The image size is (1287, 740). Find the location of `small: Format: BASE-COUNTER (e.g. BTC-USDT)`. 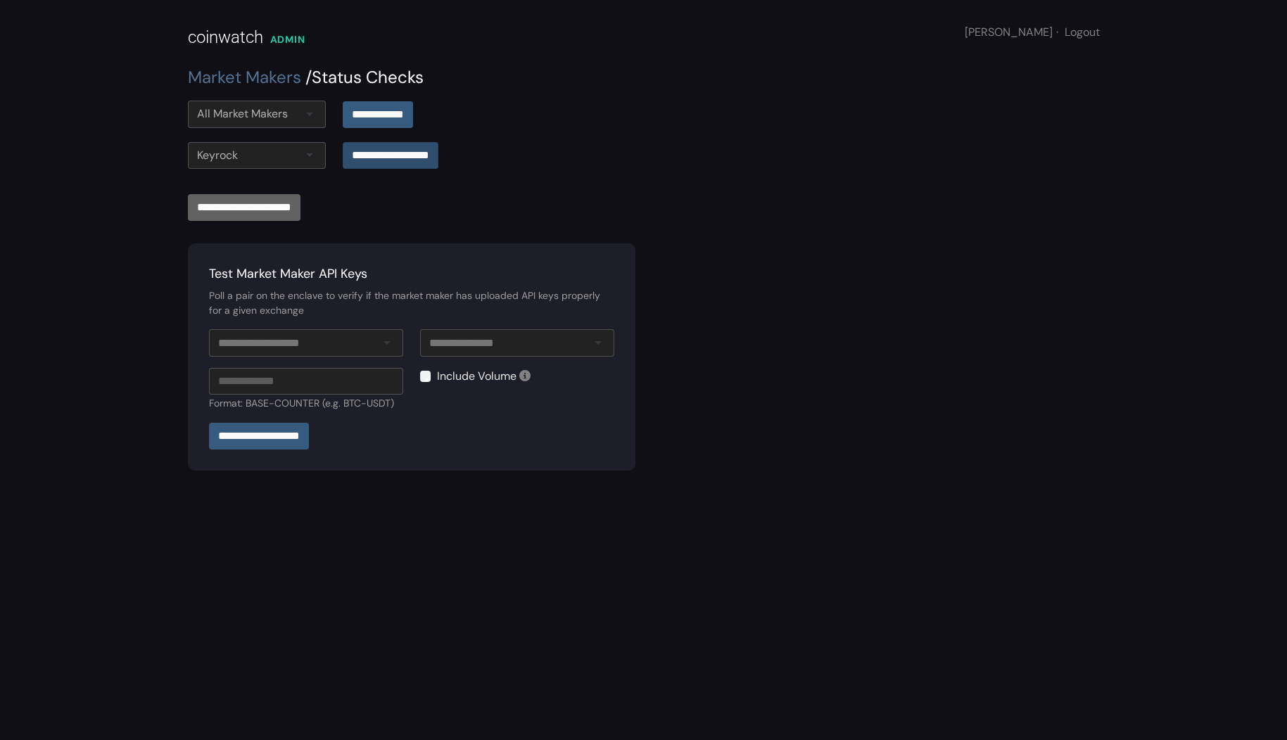

small: Format: BASE-COUNTER (e.g. BTC-USDT) is located at coordinates (301, 403).